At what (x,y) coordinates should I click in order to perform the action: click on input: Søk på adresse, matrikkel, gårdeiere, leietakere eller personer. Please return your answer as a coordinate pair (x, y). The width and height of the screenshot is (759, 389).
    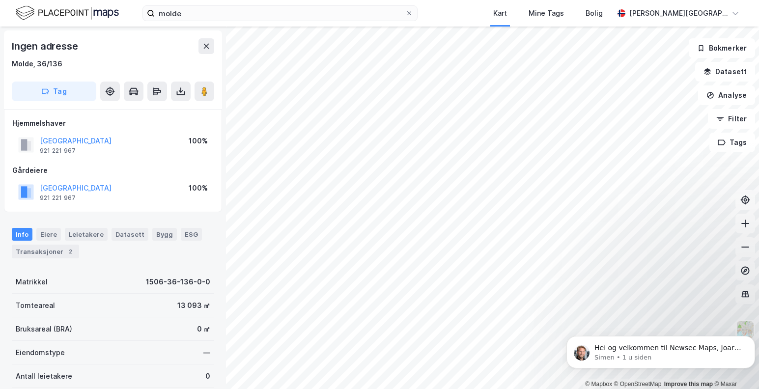
    Looking at the image, I should click on (280, 13).